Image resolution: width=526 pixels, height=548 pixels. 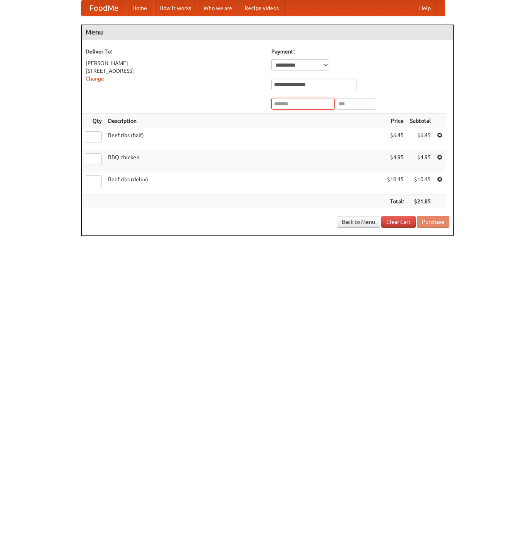 What do you see at coordinates (93, 121) in the screenshot?
I see `th: Qty` at bounding box center [93, 121].